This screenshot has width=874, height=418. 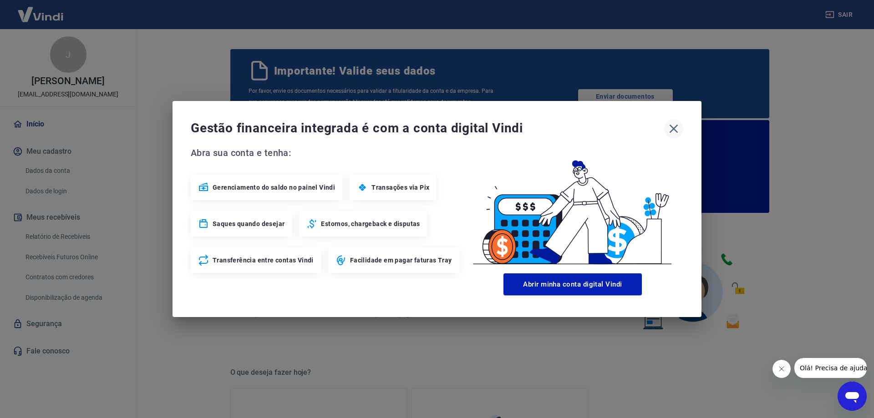 What do you see at coordinates (572, 207) in the screenshot?
I see `img: Good Billing` at bounding box center [572, 207].